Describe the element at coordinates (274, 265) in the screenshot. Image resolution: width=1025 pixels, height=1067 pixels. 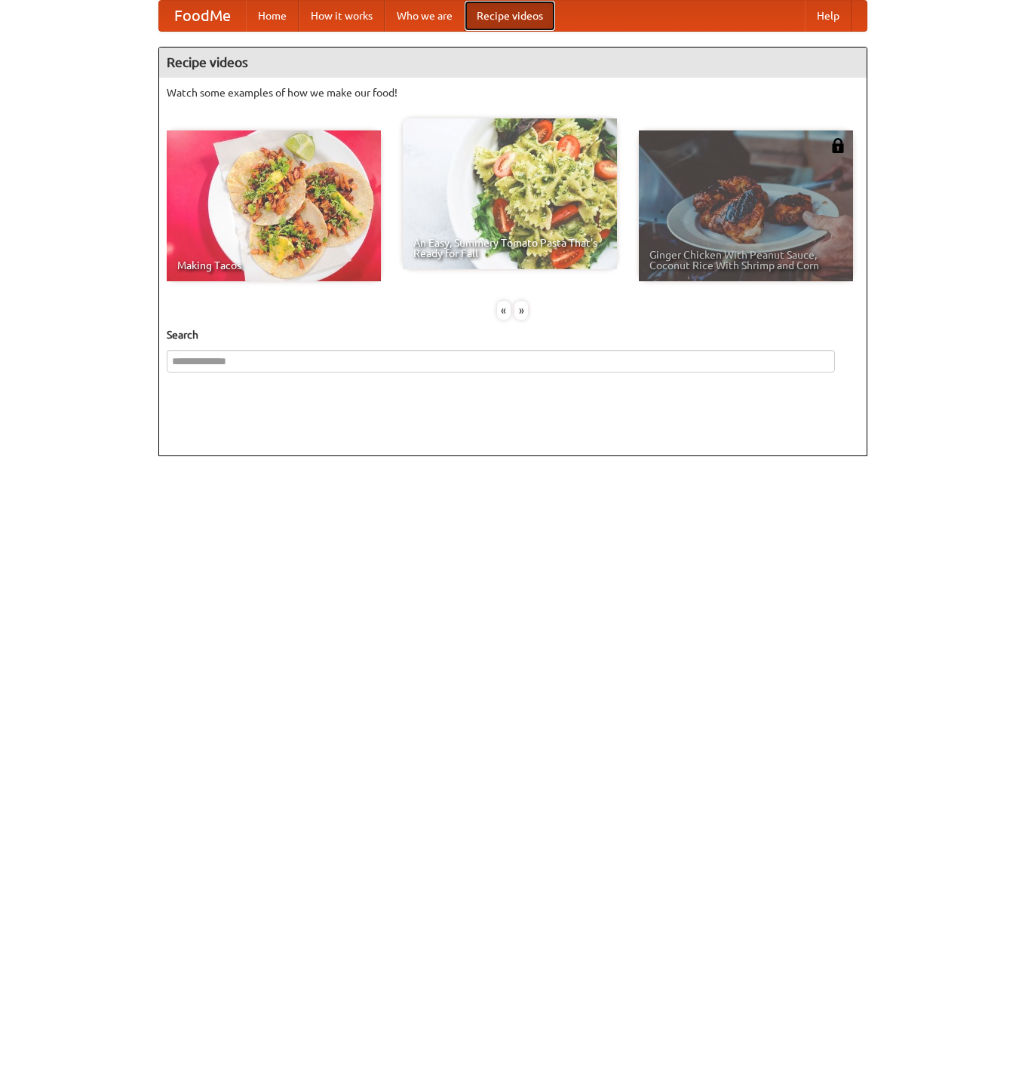
I see `span: Making Tacos` at that location.